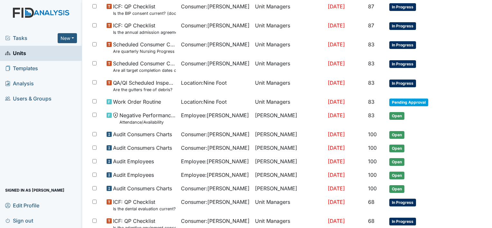  I want to click on span: ICF: QP Checklist Is the dental evaluation current? (document the date, oral rating, and goal # i..., so click(144, 205).